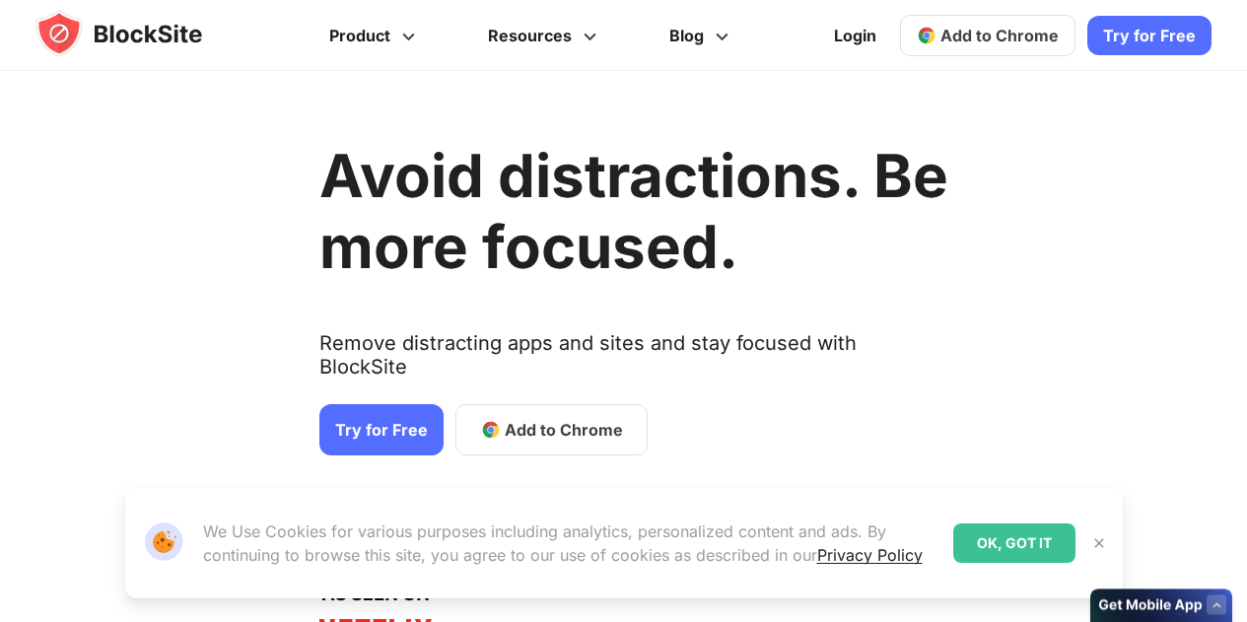 The image size is (1247, 622). Describe the element at coordinates (1014, 543) in the screenshot. I see `div: OK, GOT IT` at that location.